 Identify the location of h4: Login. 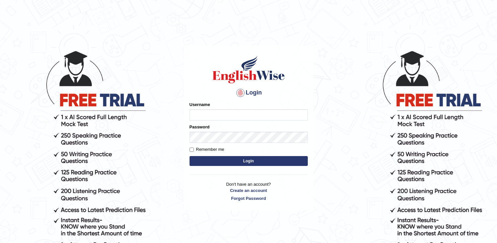
(249, 93).